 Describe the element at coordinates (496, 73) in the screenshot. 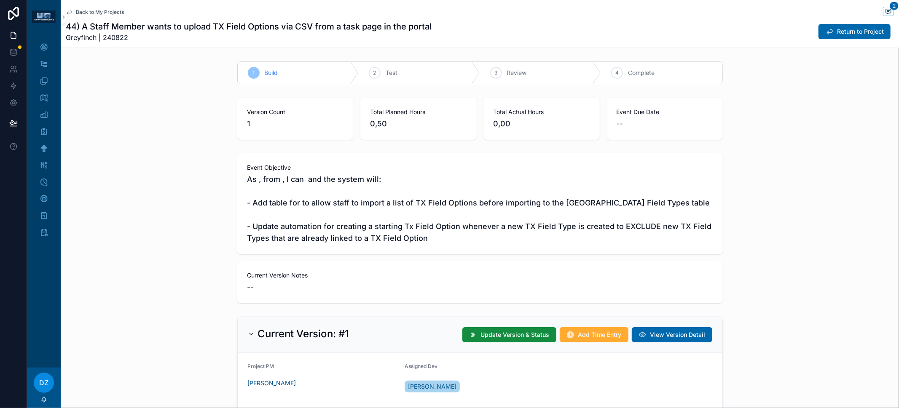

I see `span: 3` at that location.